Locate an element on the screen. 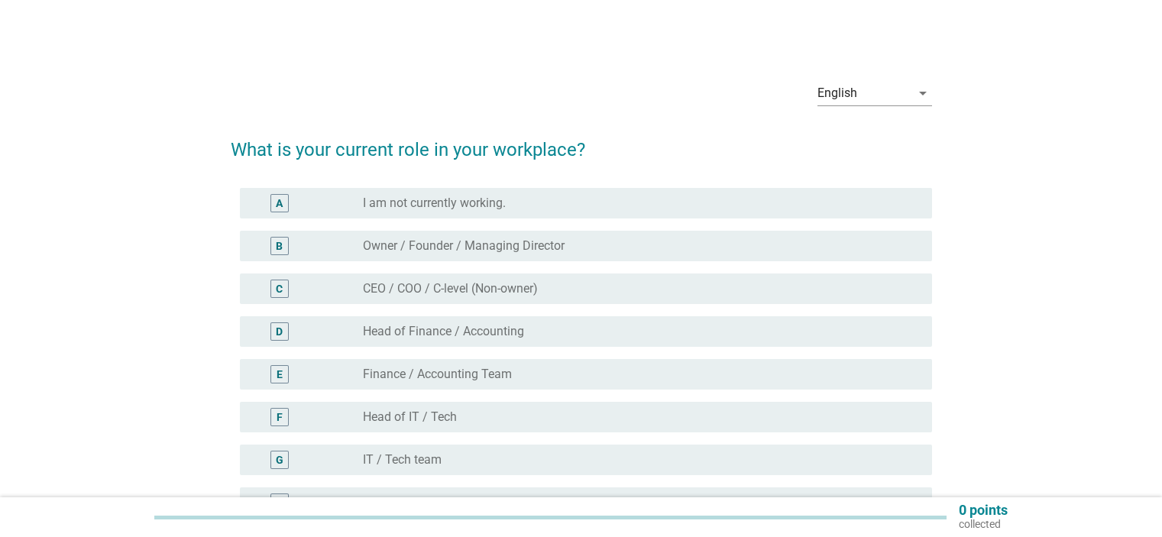  div: English is located at coordinates (837, 93).